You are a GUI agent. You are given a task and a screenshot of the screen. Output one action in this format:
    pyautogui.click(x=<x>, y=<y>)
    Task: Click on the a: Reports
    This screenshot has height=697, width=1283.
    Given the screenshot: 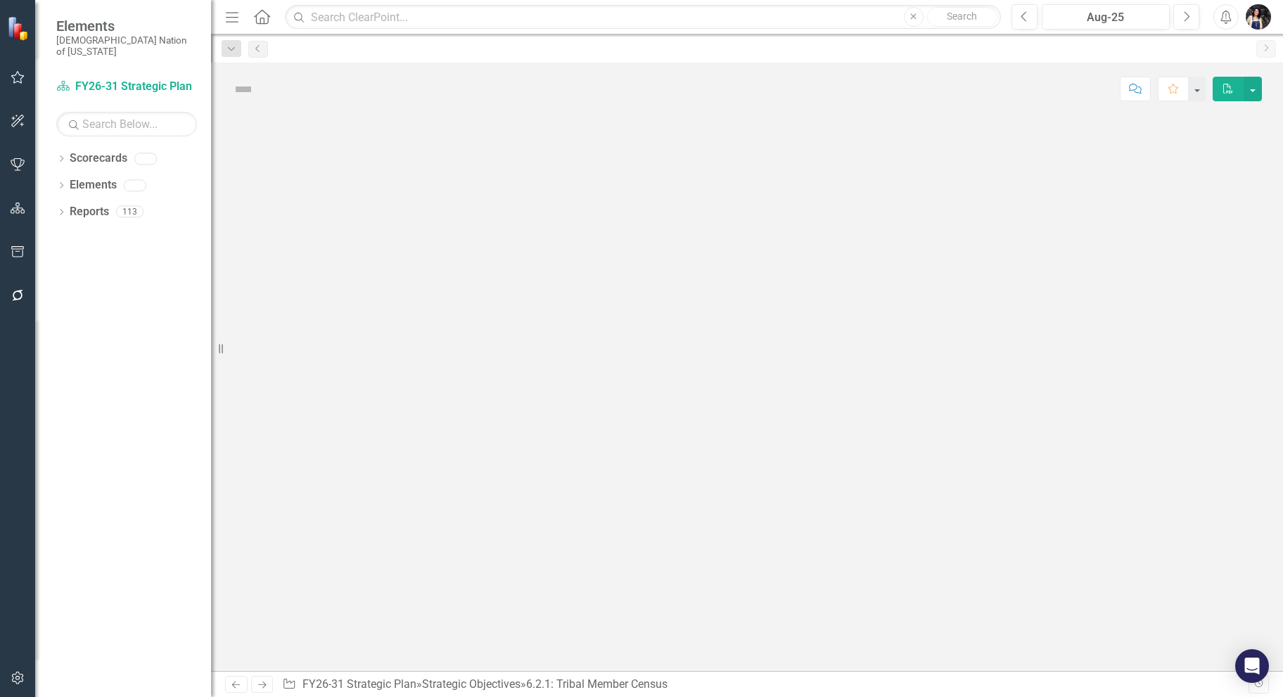 What is the action you would take?
    pyautogui.click(x=89, y=212)
    